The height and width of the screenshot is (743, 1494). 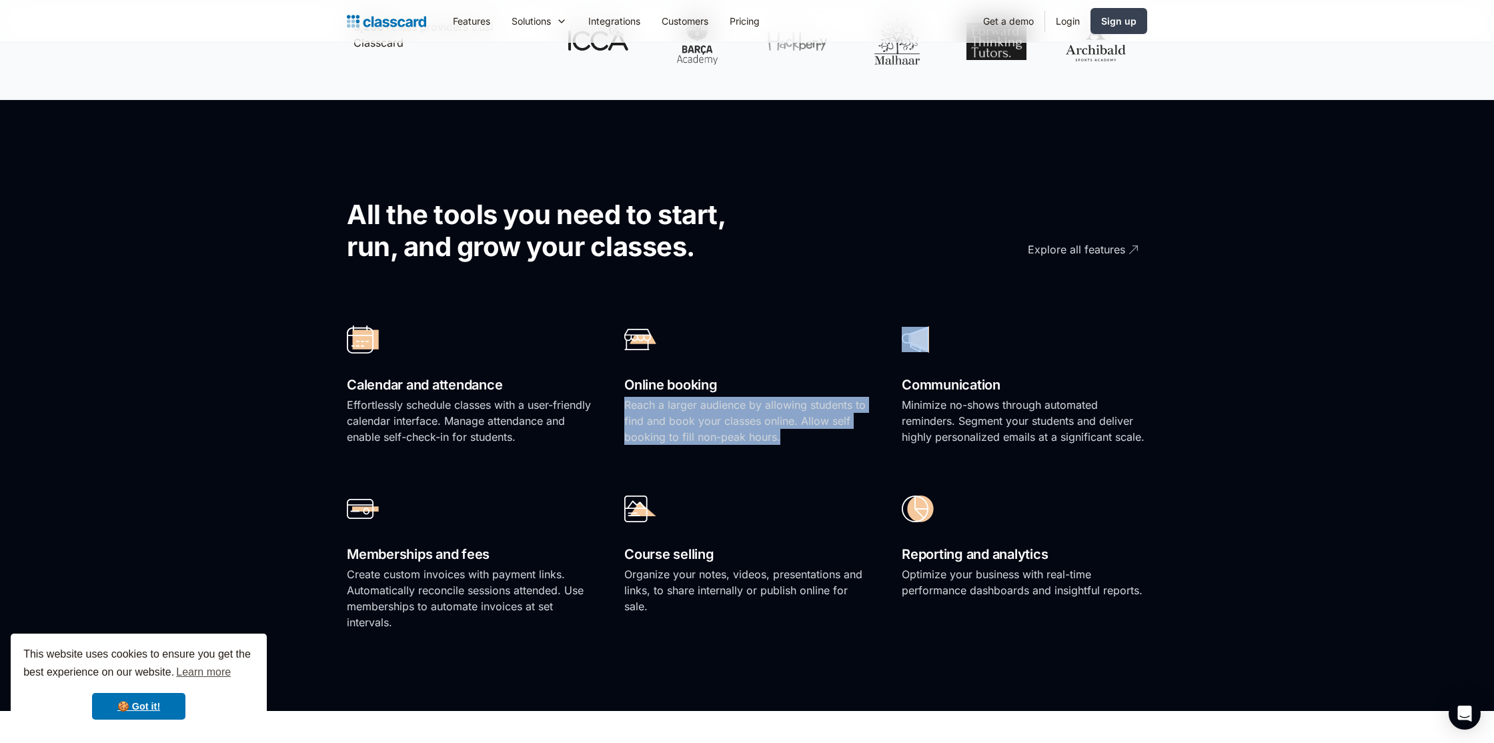 I want to click on a: Get a demo, so click(x=1008, y=21).